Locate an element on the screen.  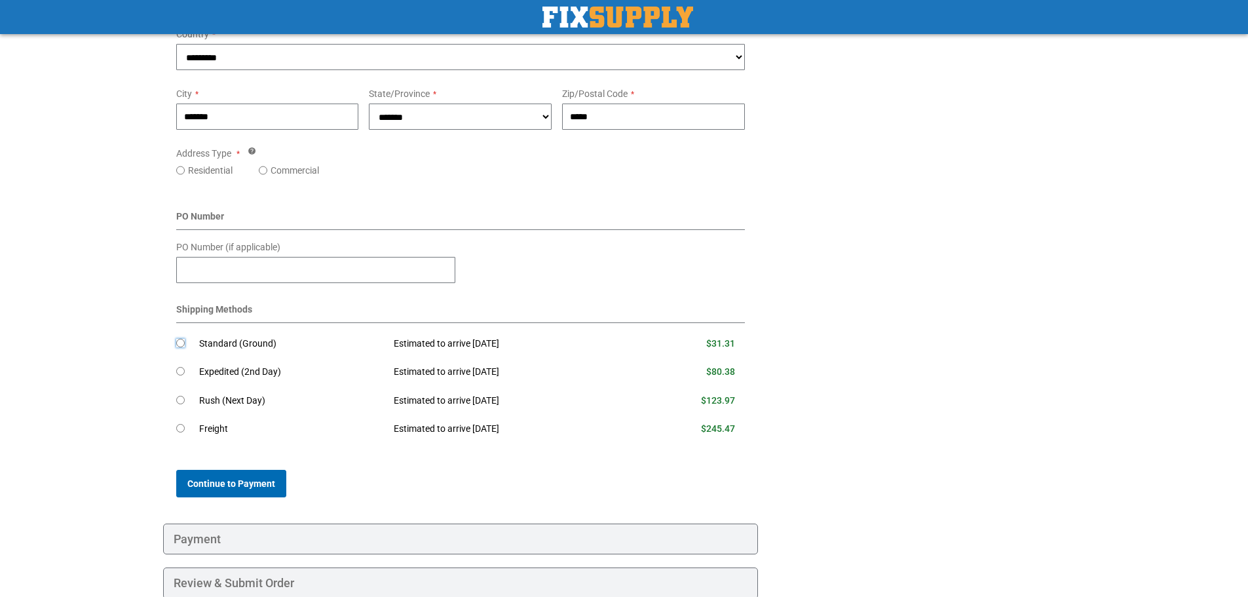
label: Residential is located at coordinates (210, 170).